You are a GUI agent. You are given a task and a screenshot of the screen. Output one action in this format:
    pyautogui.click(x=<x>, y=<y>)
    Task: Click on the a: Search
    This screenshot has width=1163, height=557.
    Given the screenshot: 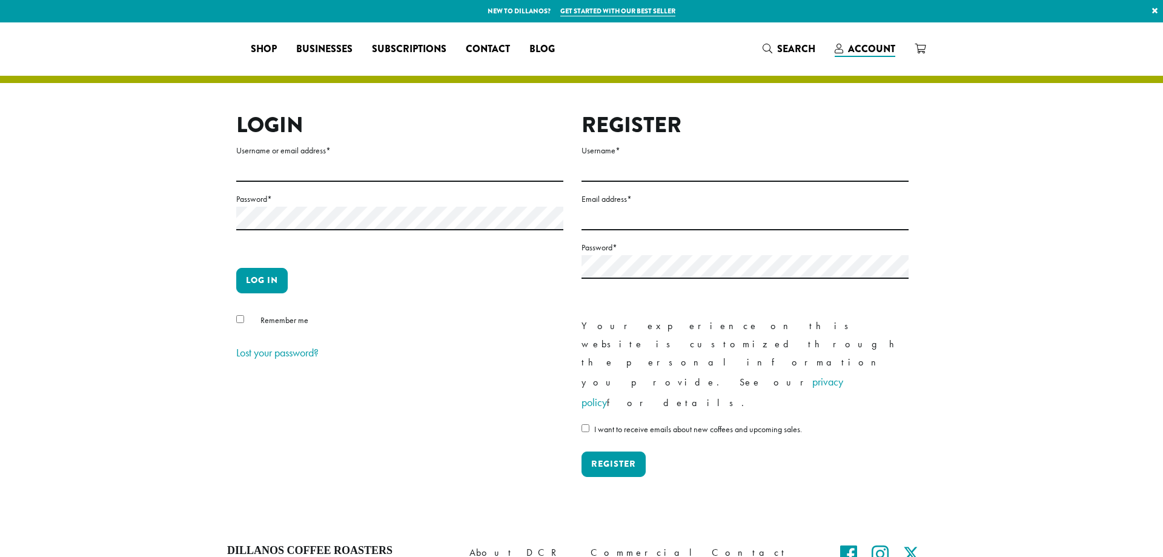 What is the action you would take?
    pyautogui.click(x=789, y=48)
    